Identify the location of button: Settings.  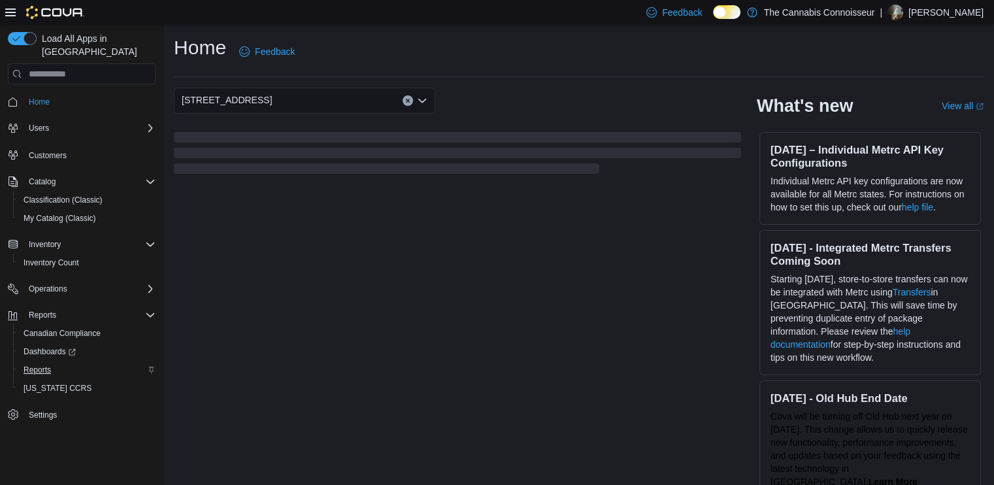
(82, 414).